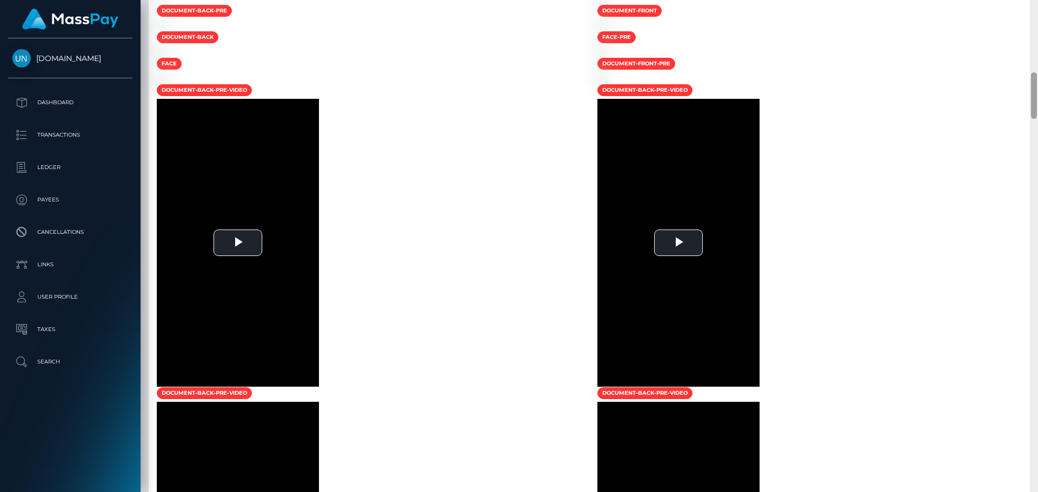 The image size is (1038, 492). What do you see at coordinates (70, 19) in the screenshot?
I see `img: MassPay Logo` at bounding box center [70, 19].